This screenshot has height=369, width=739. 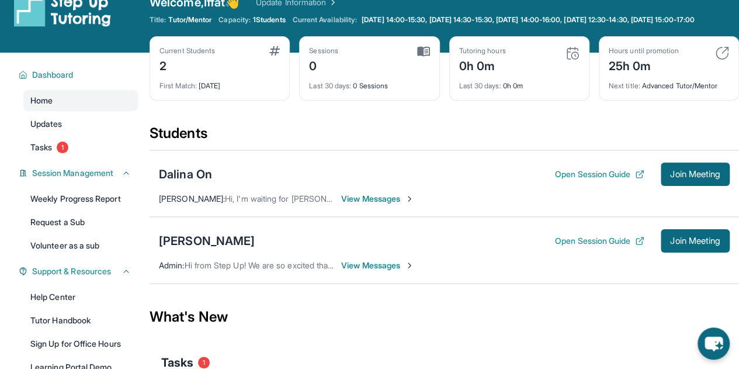 What do you see at coordinates (79, 271) in the screenshot?
I see `button: Support & Resources` at bounding box center [79, 271].